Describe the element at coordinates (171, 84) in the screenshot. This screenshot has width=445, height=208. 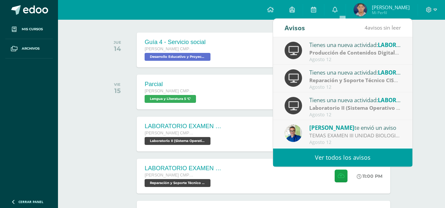
I see `div: Parcial` at that location.